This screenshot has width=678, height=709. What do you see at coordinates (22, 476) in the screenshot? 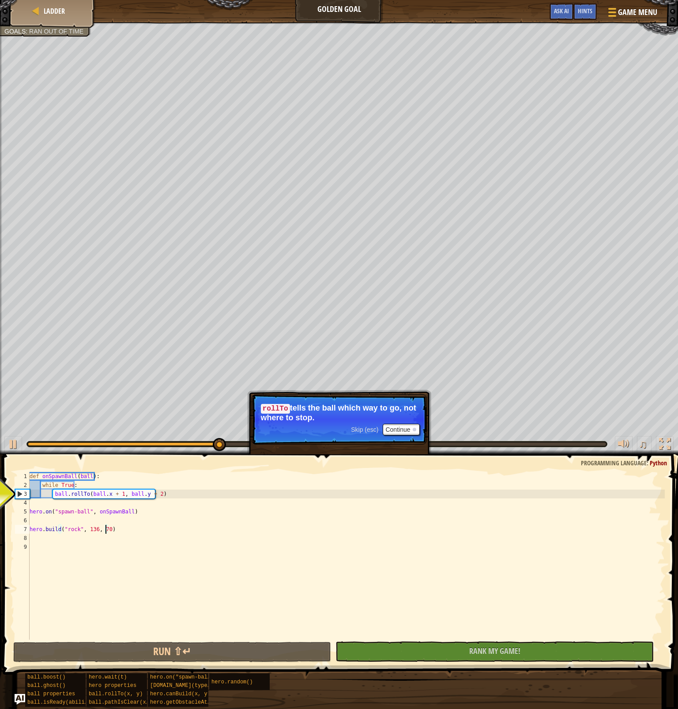
I see `div: 1` at bounding box center [22, 476].